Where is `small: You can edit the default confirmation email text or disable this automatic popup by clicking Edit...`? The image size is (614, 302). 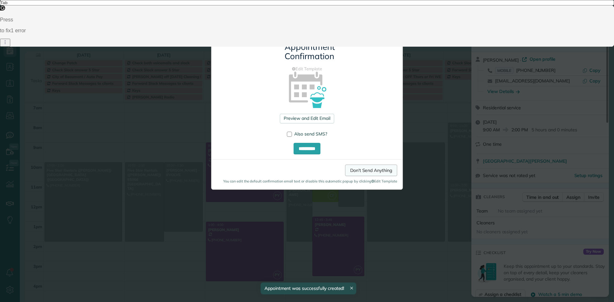
small: You can edit the default confirmation email text or disable this automatic popup by clicking Edit... is located at coordinates (307, 181).